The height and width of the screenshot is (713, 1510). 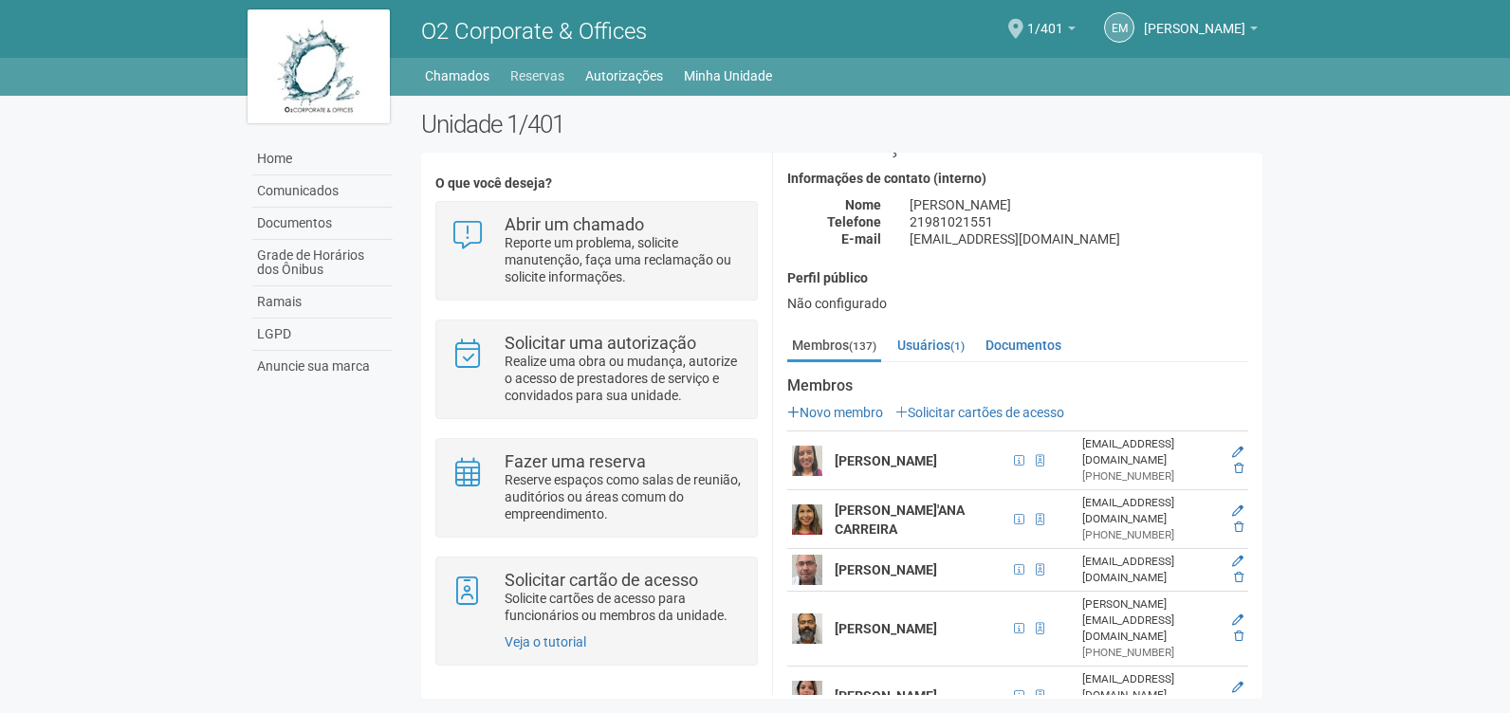 What do you see at coordinates (322, 366) in the screenshot?
I see `a: Anuncie sua marca` at bounding box center [322, 366].